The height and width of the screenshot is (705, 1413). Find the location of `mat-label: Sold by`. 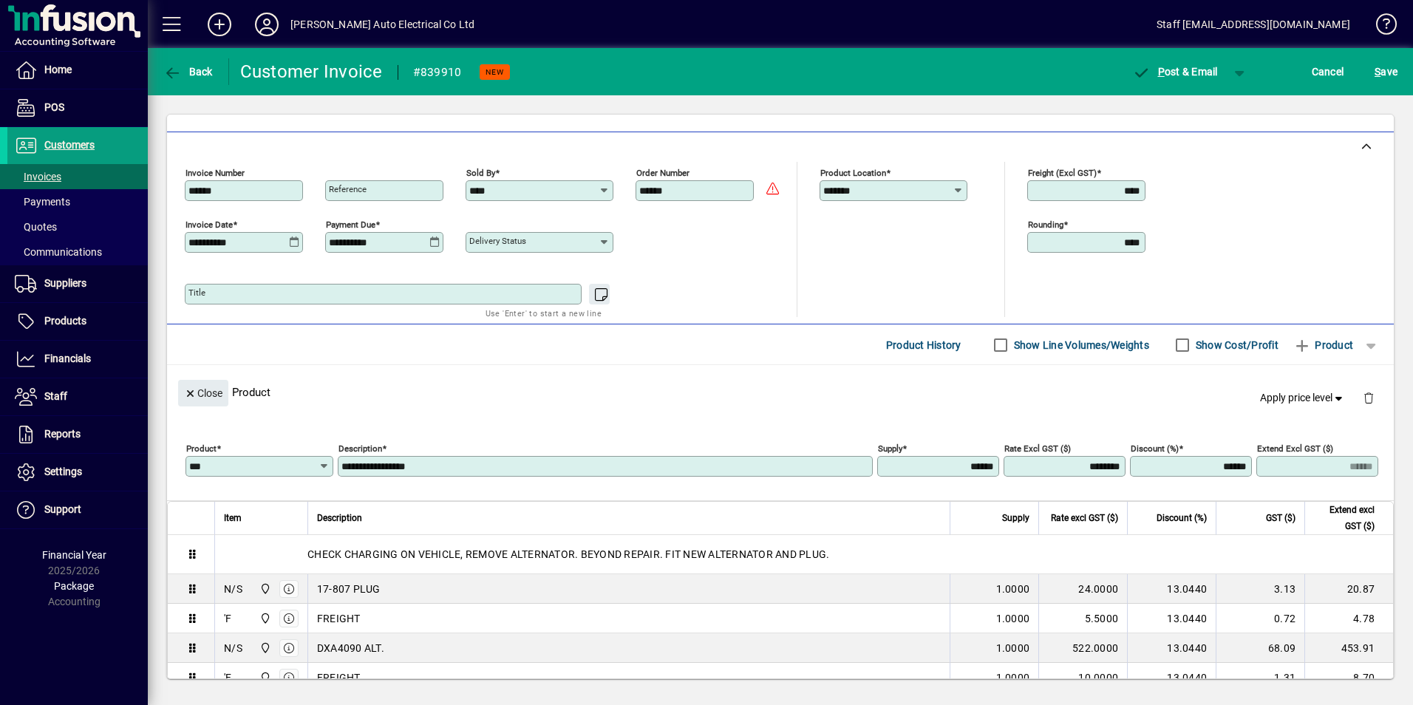

mat-label: Sold by is located at coordinates (480, 173).